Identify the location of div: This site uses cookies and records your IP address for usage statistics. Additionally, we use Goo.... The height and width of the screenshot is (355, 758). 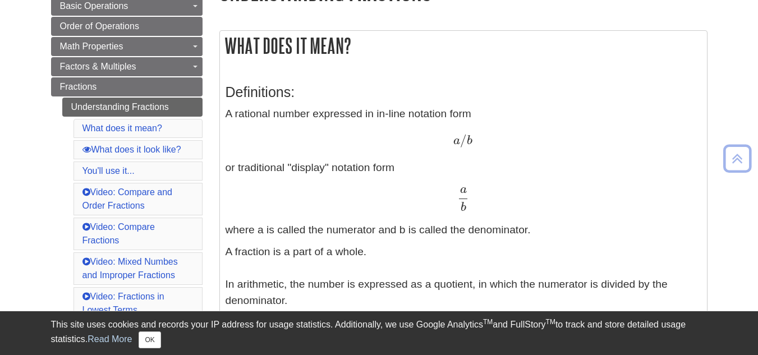
(379, 333).